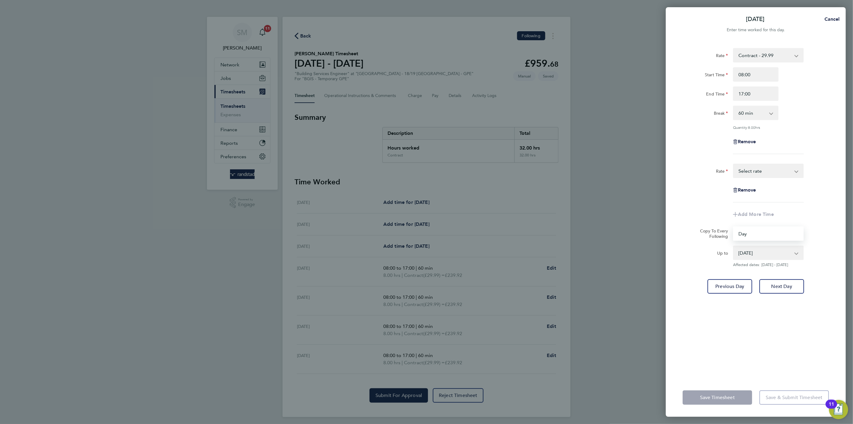 This screenshot has width=853, height=424. I want to click on label: Start Time, so click(717, 76).